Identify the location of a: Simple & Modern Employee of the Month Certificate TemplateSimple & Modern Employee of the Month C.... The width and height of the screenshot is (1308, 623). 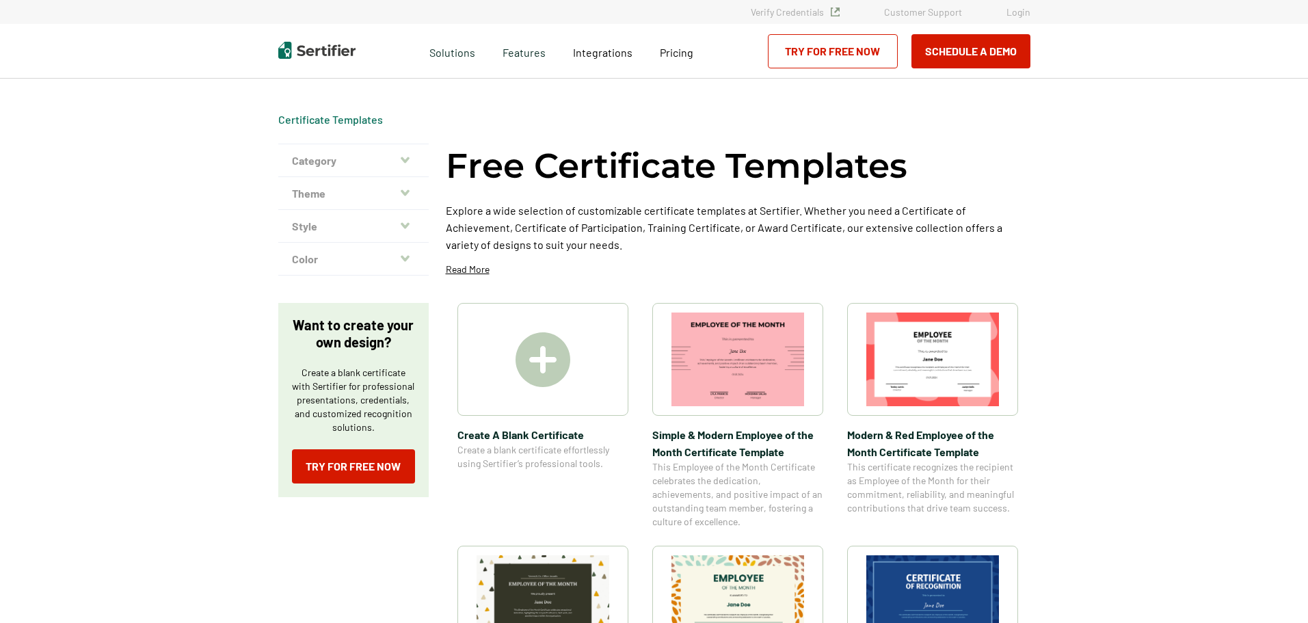
(737, 416).